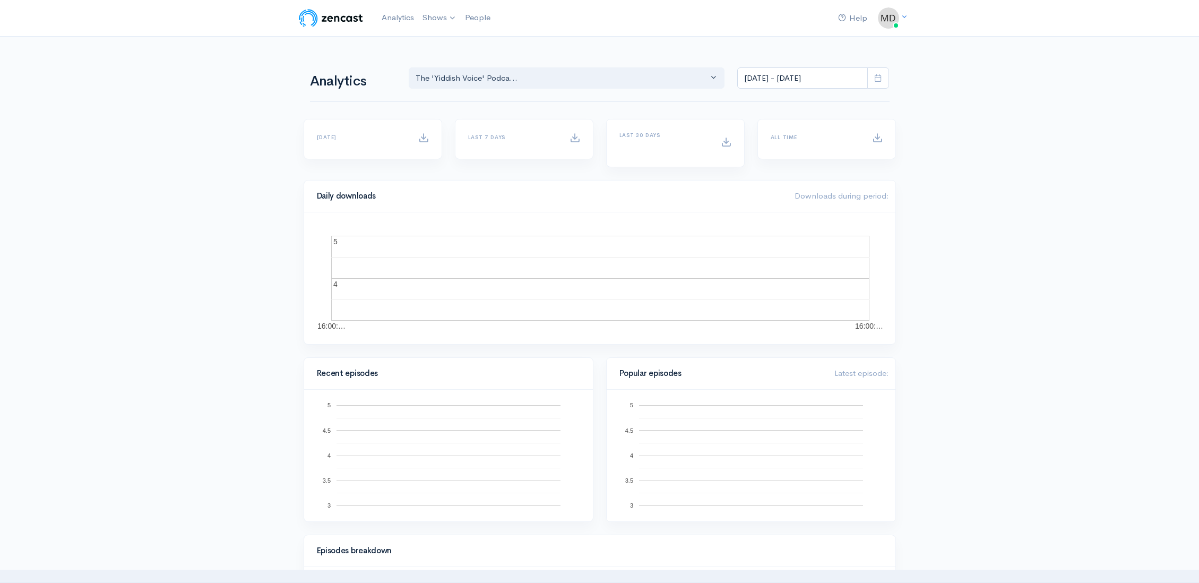  What do you see at coordinates (397, 18) in the screenshot?
I see `a: Analytics` at bounding box center [397, 18].